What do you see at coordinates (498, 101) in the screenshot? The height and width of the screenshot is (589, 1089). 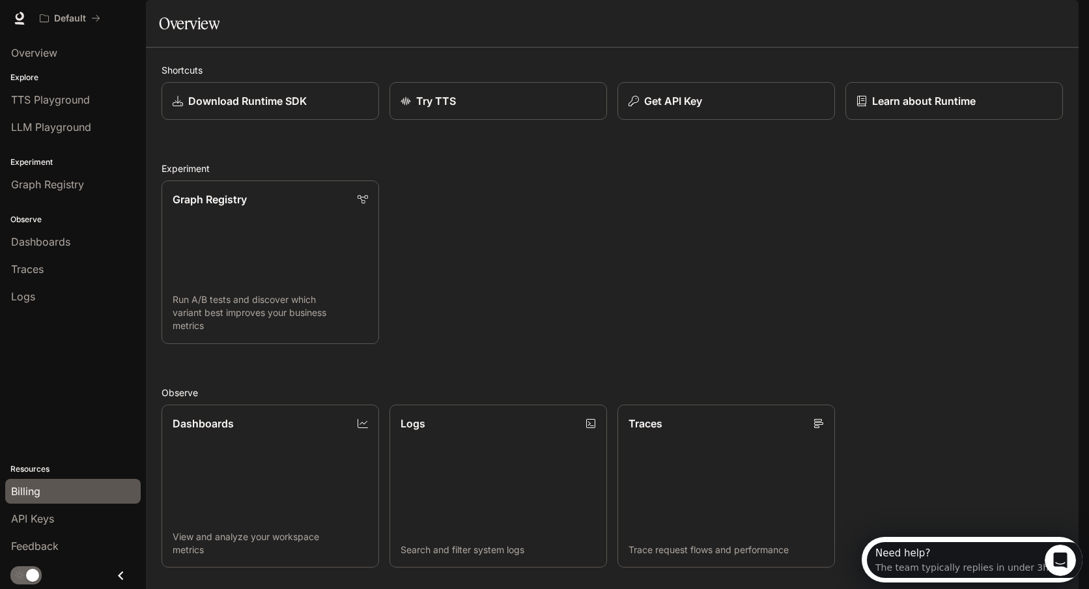 I see `a: Try TTS` at bounding box center [498, 101].